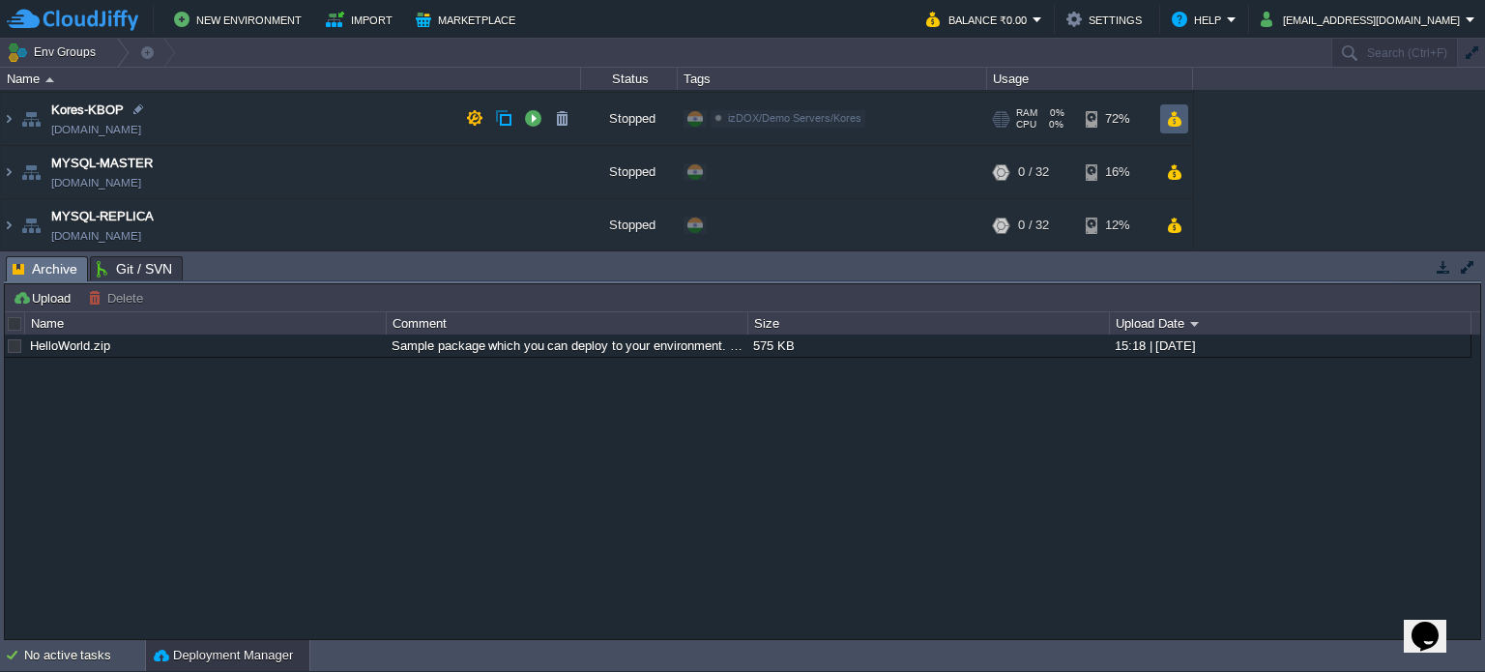  I want to click on button: Deployment Manager, so click(223, 655).